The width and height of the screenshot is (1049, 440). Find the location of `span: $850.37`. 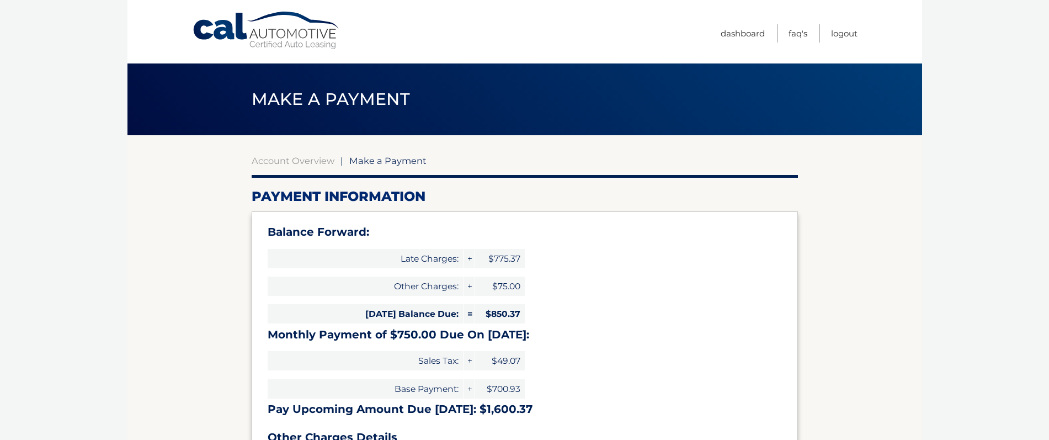

span: $850.37 is located at coordinates (500, 313).